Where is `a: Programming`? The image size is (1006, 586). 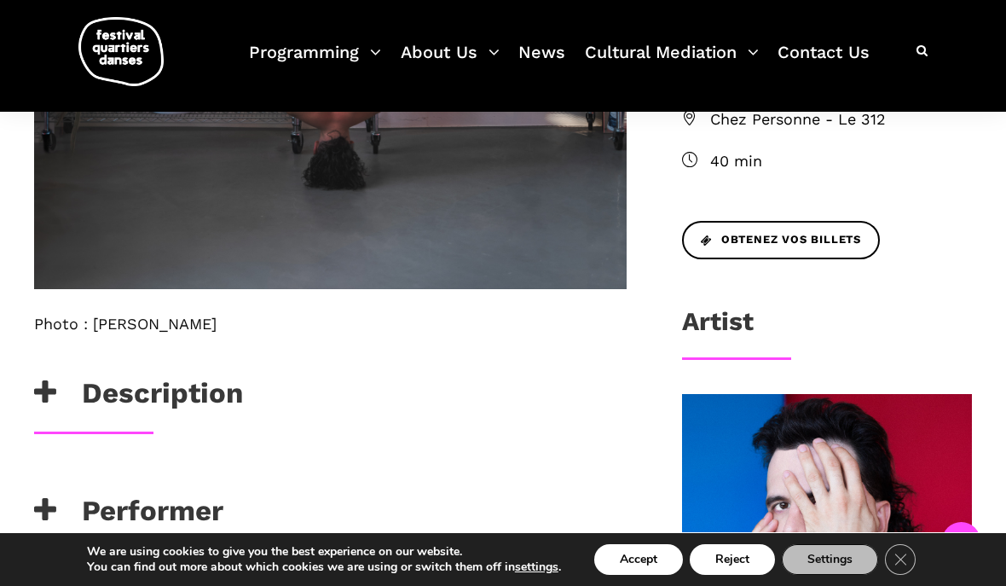 a: Programming is located at coordinates (315, 62).